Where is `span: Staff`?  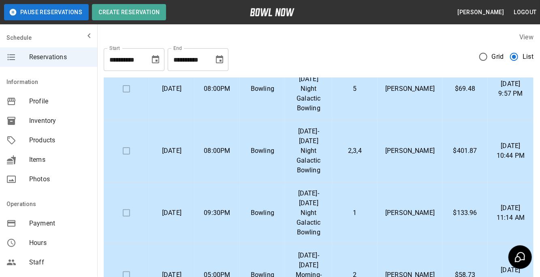 span: Staff is located at coordinates (60, 262).